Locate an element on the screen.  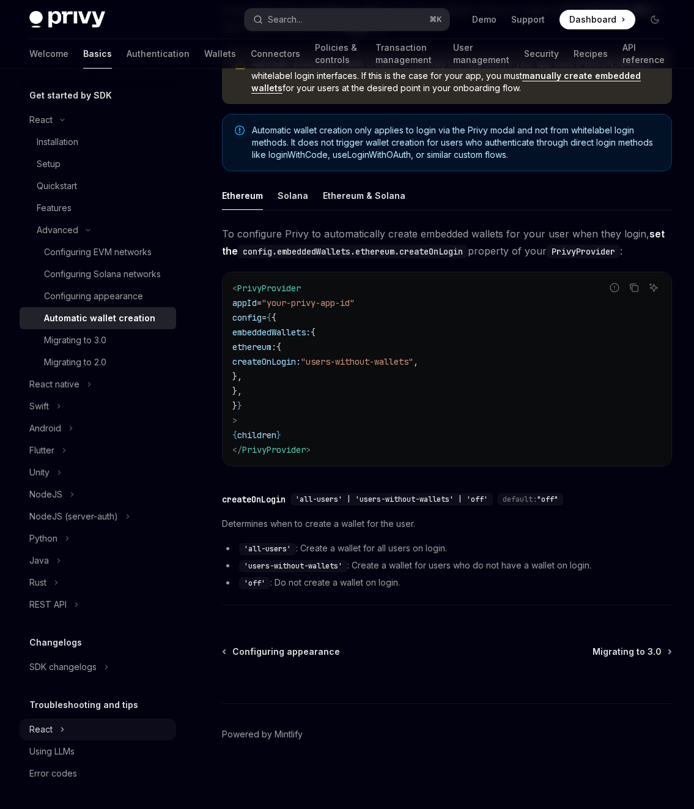
button: Toggle Rust section is located at coordinates (98, 582).